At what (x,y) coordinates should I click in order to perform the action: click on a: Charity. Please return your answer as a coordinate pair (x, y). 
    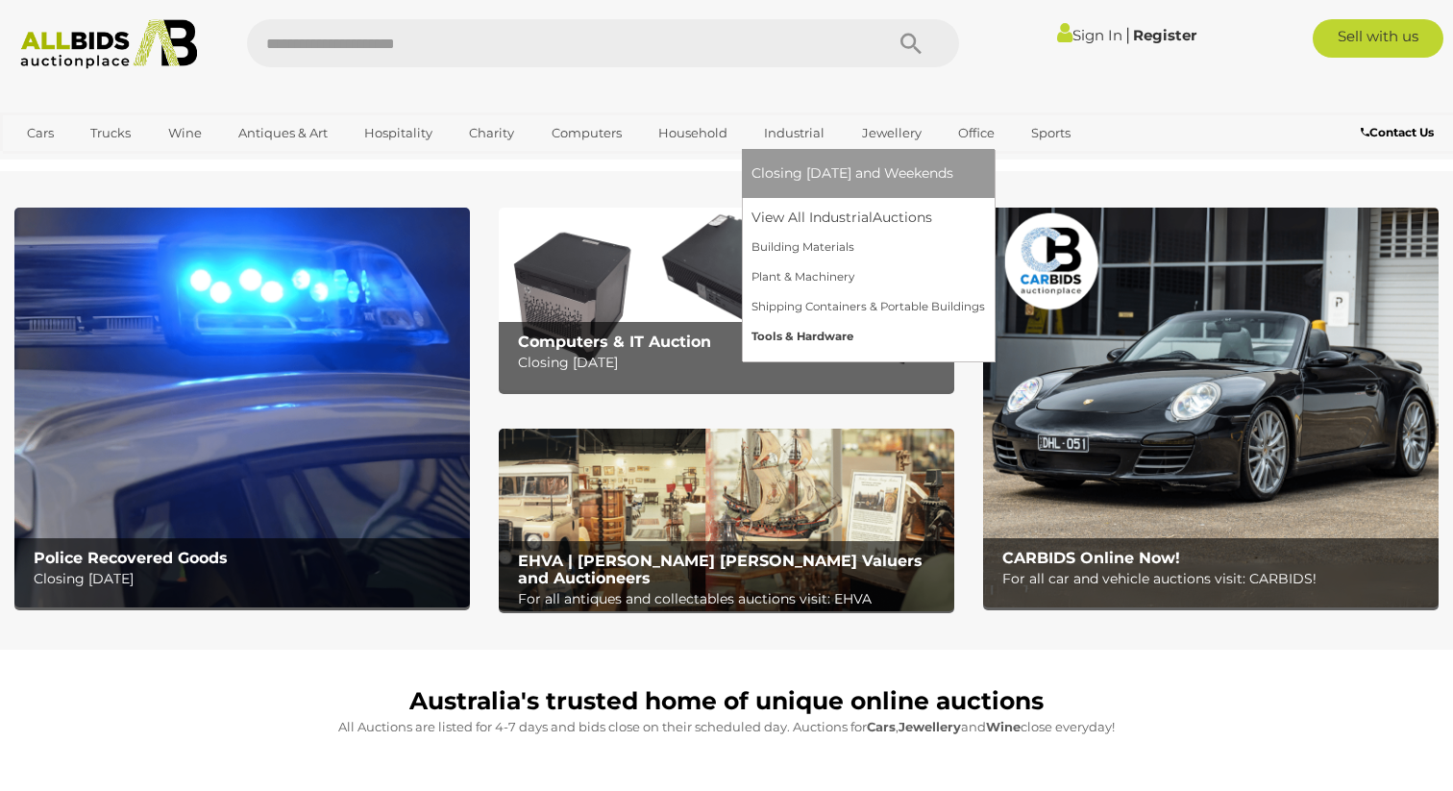
    Looking at the image, I should click on (491, 133).